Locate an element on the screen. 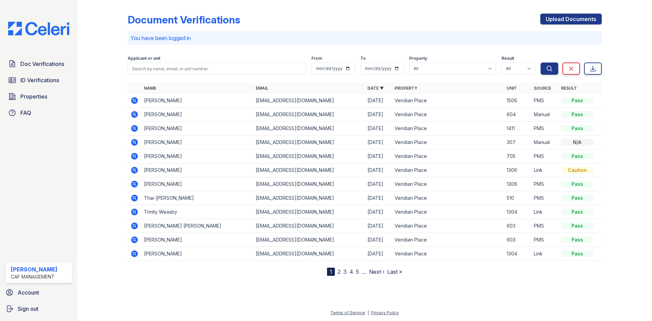 This screenshot has width=652, height=321. a: Name is located at coordinates (150, 88).